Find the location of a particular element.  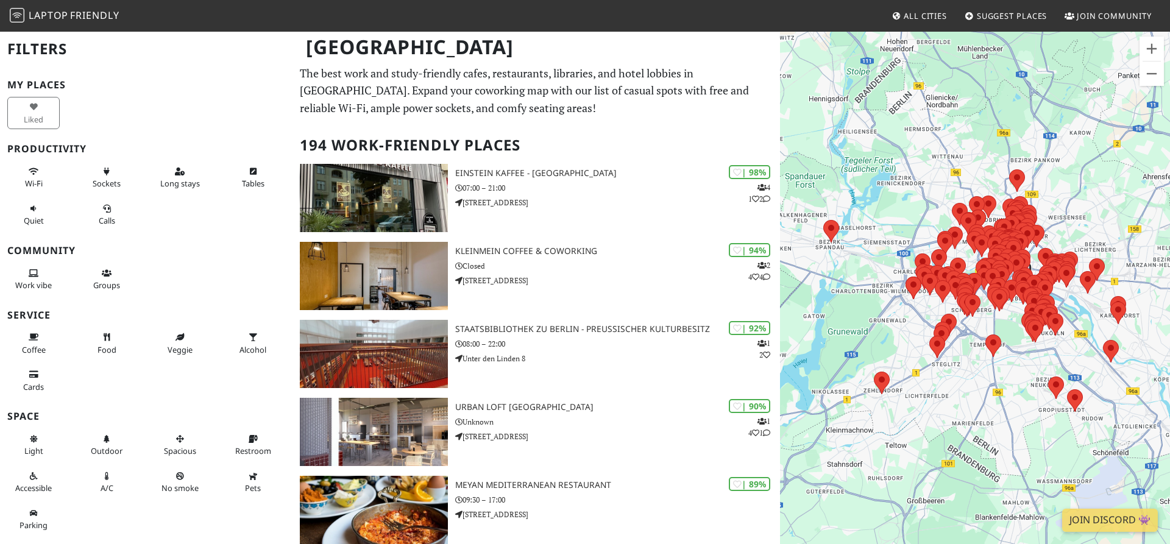

img: URBAN LOFT Berlin is located at coordinates (374, 432).